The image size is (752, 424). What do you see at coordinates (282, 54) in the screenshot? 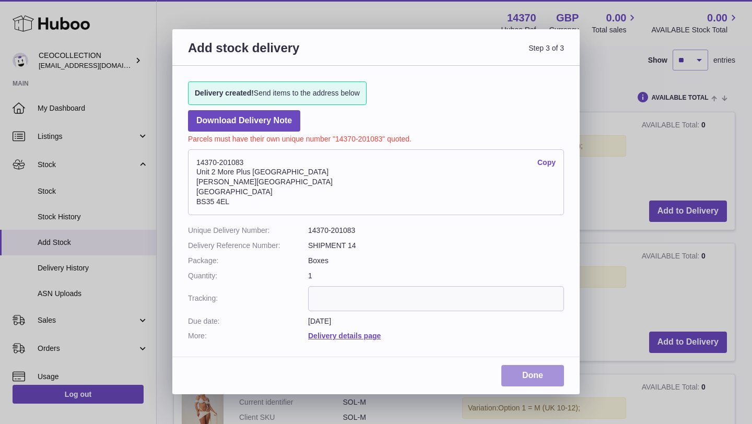
I see `h3: Add stock delivery` at bounding box center [282, 54].